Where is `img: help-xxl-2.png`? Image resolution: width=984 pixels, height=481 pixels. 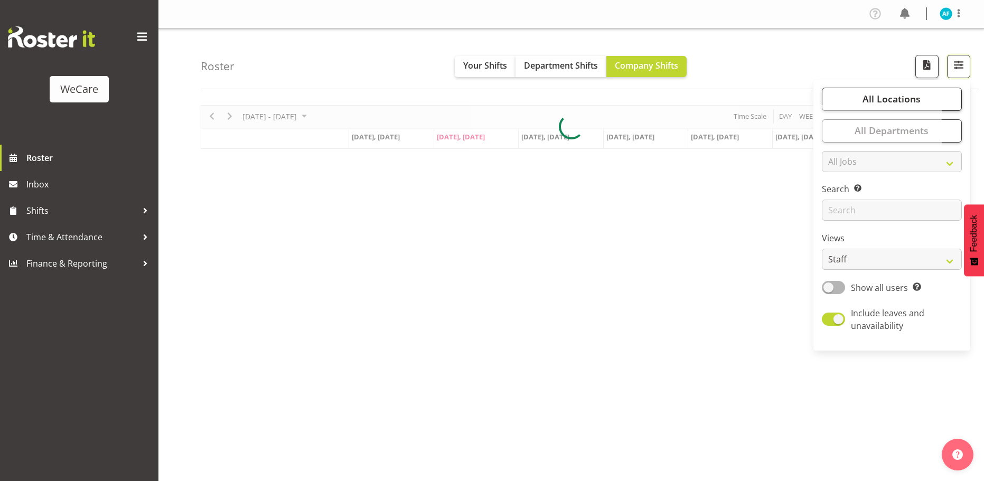 img: help-xxl-2.png is located at coordinates (958, 455).